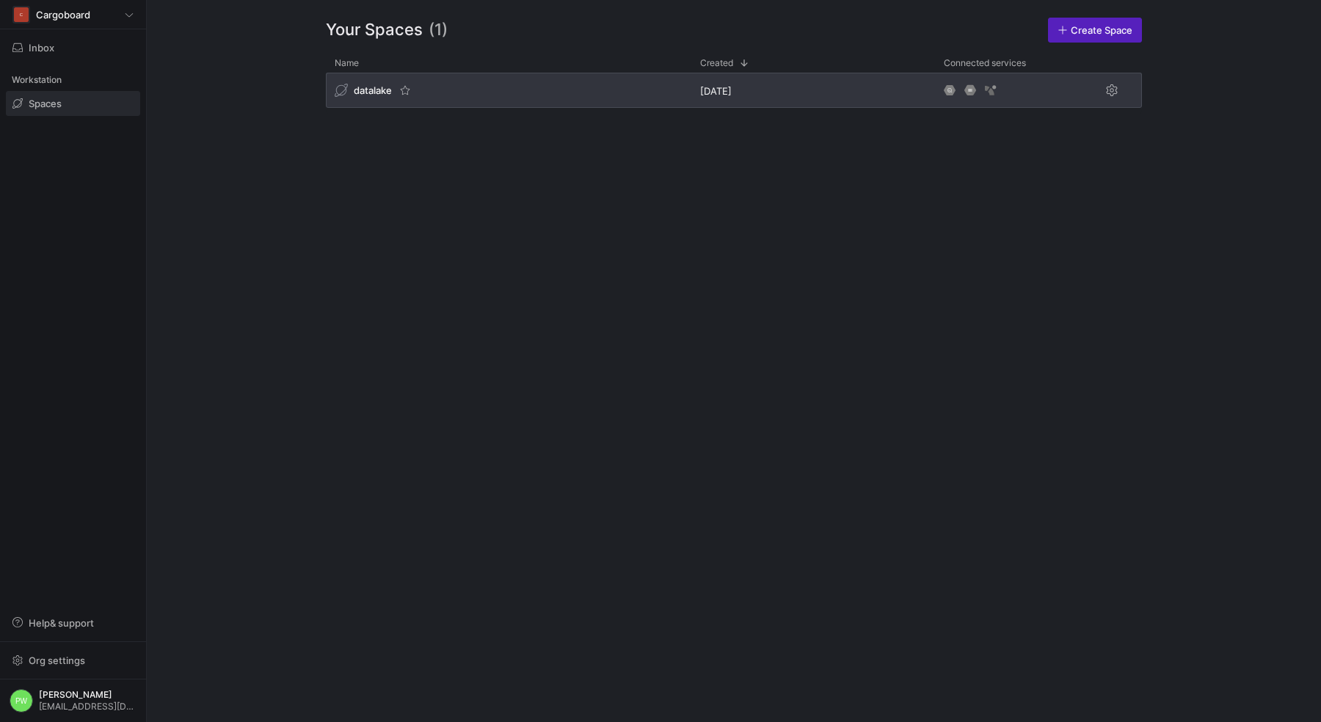 This screenshot has width=1321, height=722. Describe the element at coordinates (73, 103) in the screenshot. I see `a: Spaces` at that location.